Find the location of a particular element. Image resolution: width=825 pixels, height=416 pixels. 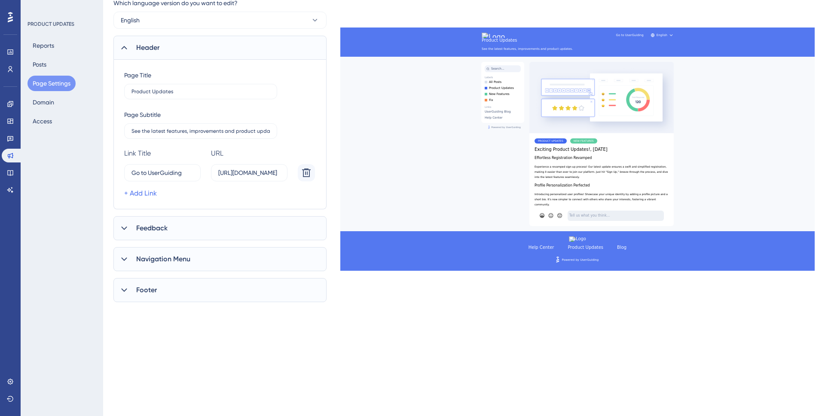

span: Header is located at coordinates (148, 48).